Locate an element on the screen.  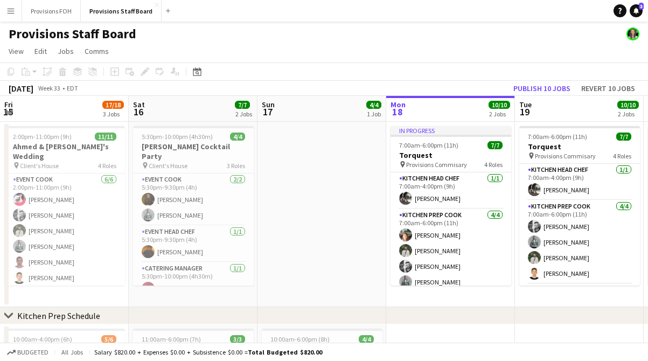
a: Comms is located at coordinates (96, 51).